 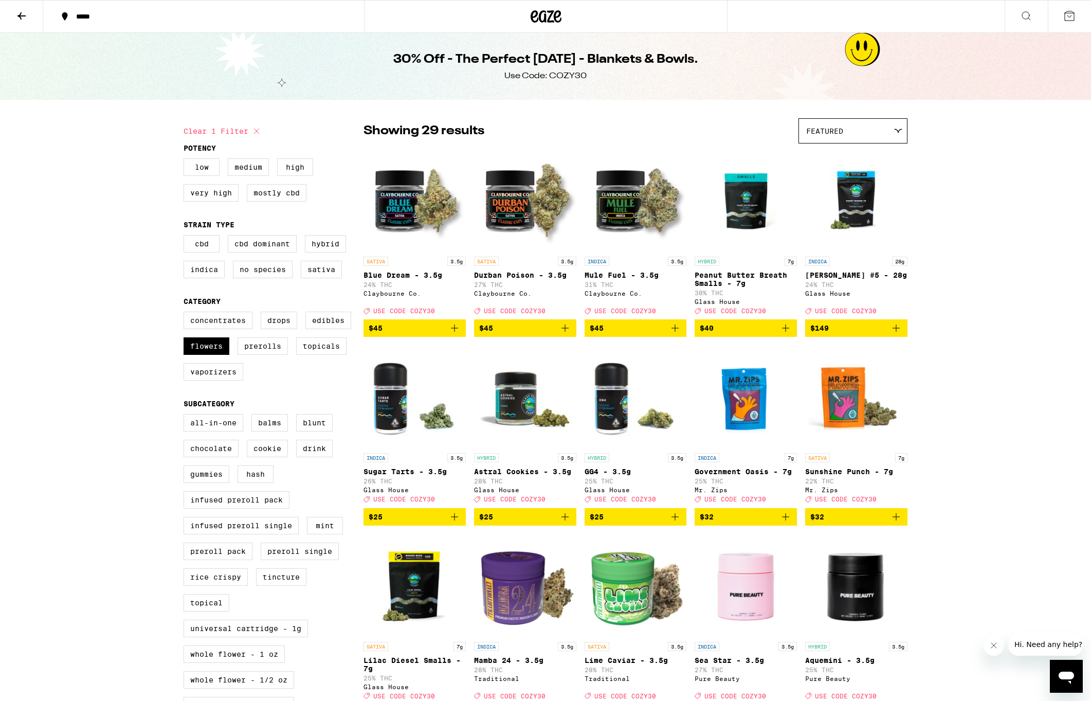 I want to click on p: Aquemini - 3.5g, so click(x=856, y=660).